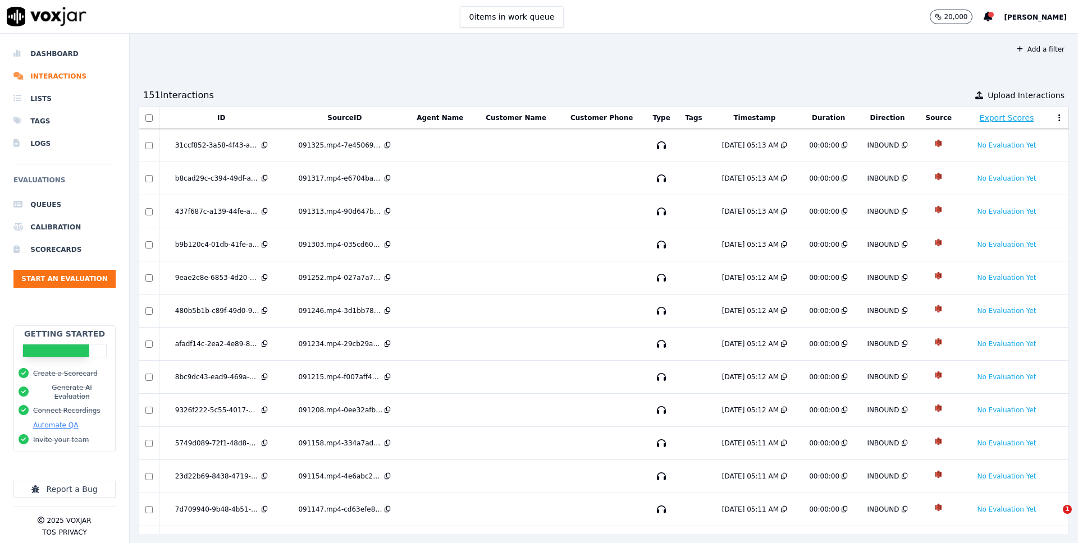 The height and width of the screenshot is (543, 1078). I want to click on button: Duration, so click(828, 118).